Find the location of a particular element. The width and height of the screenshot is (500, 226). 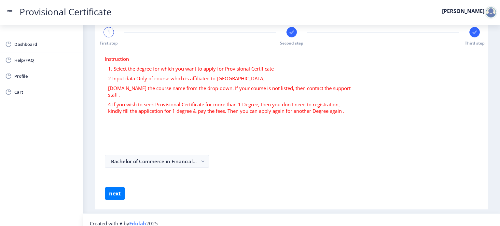

span: Instruction is located at coordinates (117, 59).